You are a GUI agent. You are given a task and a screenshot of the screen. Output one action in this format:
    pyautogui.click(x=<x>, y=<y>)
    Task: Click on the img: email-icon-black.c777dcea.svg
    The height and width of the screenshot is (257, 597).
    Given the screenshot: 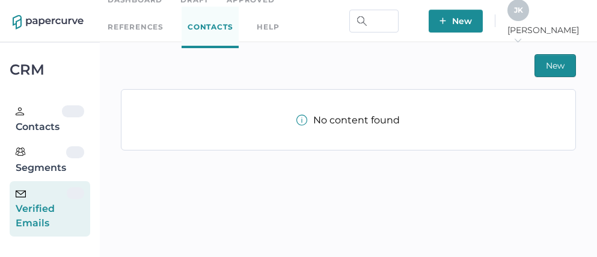 What is the action you would take?
    pyautogui.click(x=20, y=194)
    